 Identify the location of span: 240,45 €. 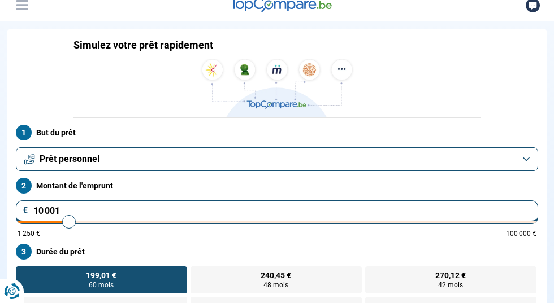
(276, 276).